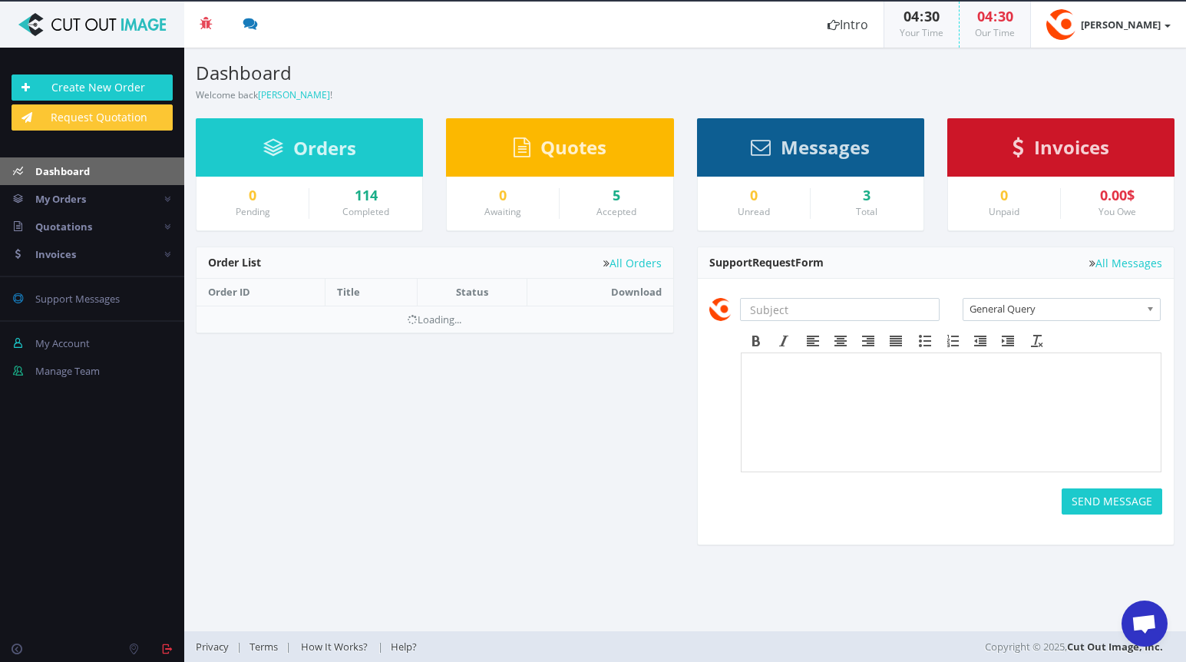 The height and width of the screenshot is (662, 1186). I want to click on span: Request, so click(774, 262).